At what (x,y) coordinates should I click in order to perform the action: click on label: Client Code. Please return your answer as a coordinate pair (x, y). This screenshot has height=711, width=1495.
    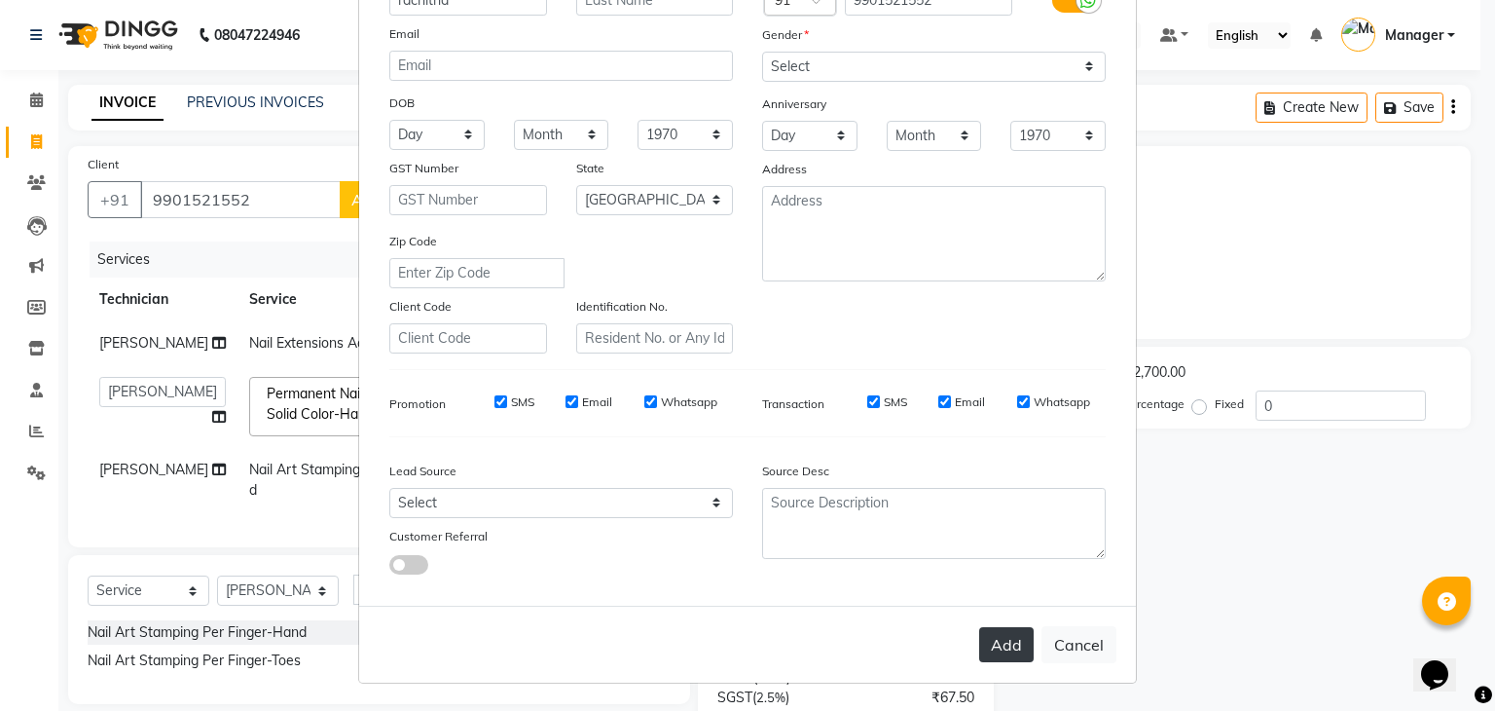
    Looking at the image, I should click on (421, 307).